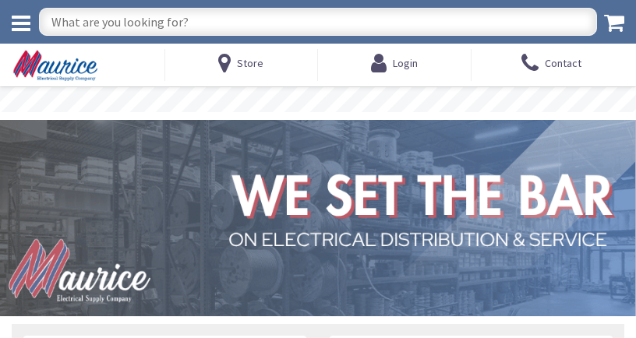  I want to click on span: Login, so click(406, 63).